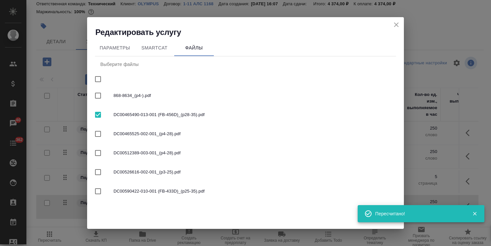  What do you see at coordinates (194, 48) in the screenshot?
I see `span: Файлы` at bounding box center [194, 48].